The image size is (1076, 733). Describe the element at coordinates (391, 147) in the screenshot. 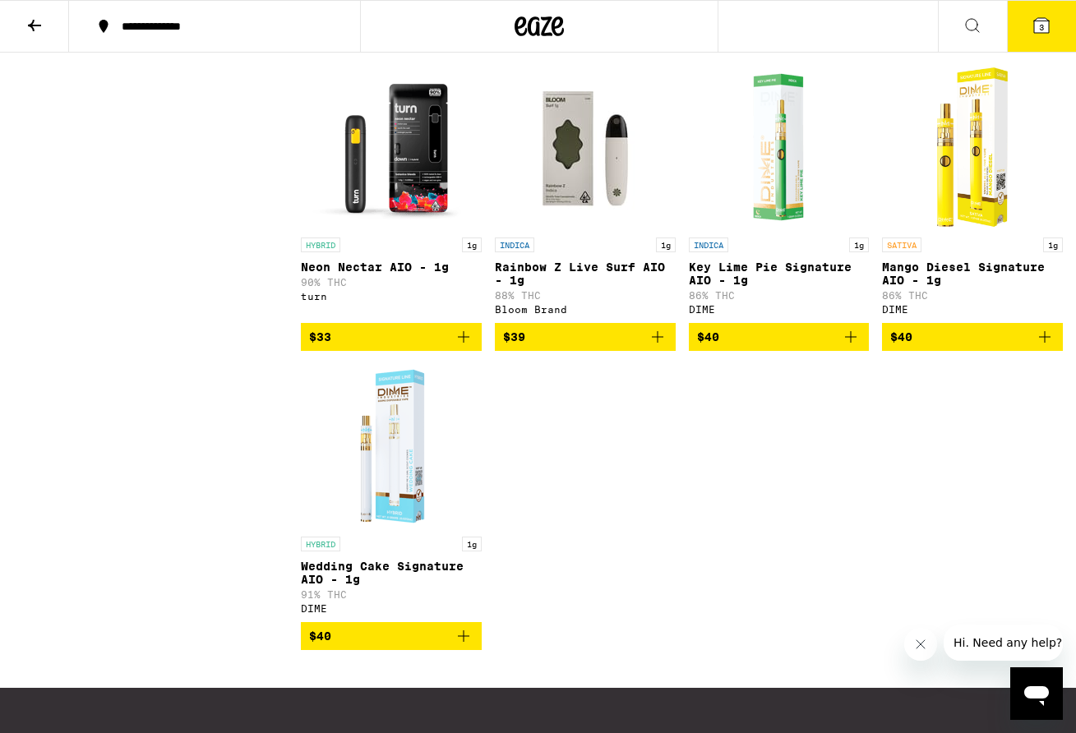

I see `img: turn - Neon Nectar AIO - 1g` at that location.